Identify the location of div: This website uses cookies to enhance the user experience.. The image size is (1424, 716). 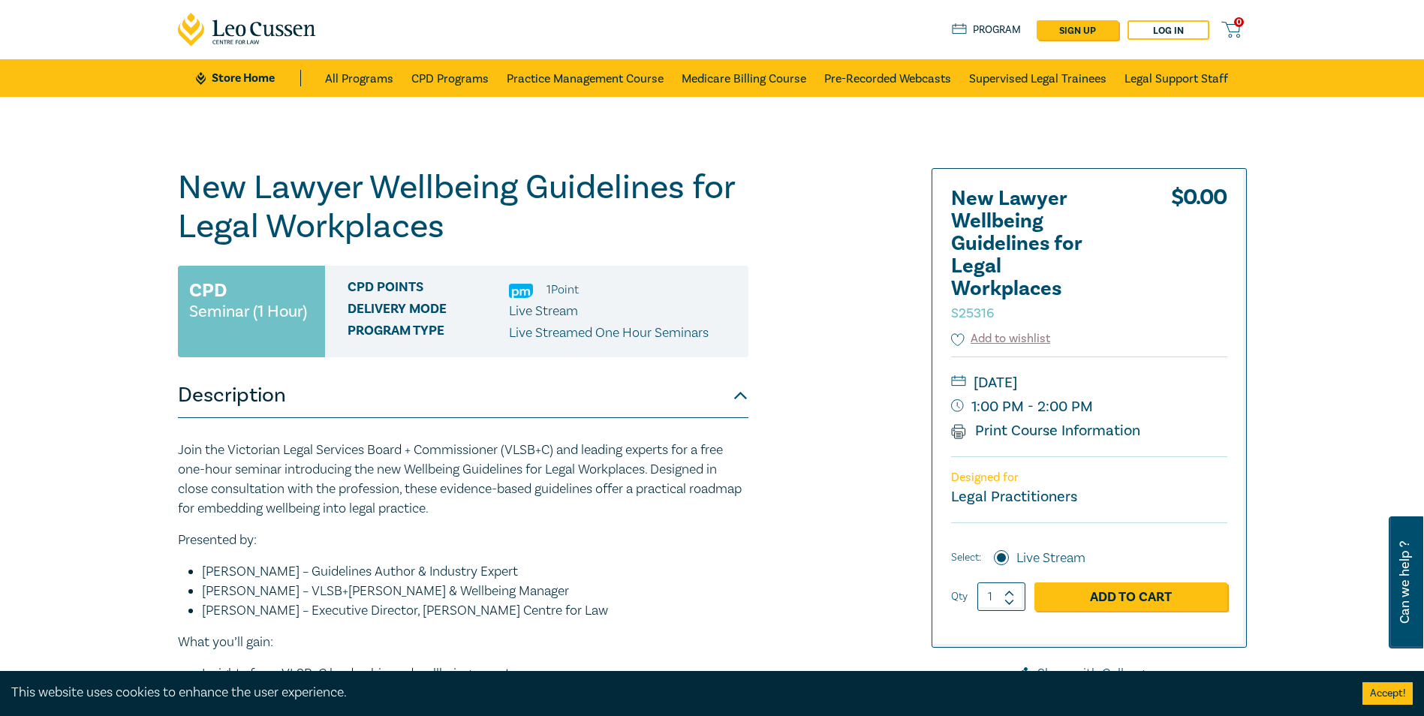
(676, 693).